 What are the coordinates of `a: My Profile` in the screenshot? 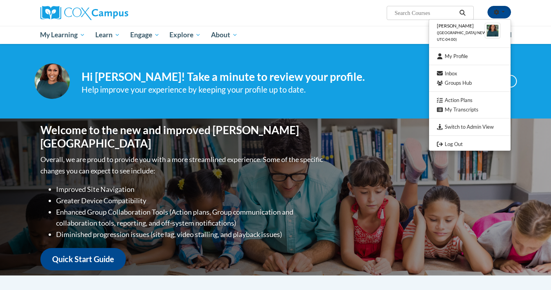 It's located at (470, 56).